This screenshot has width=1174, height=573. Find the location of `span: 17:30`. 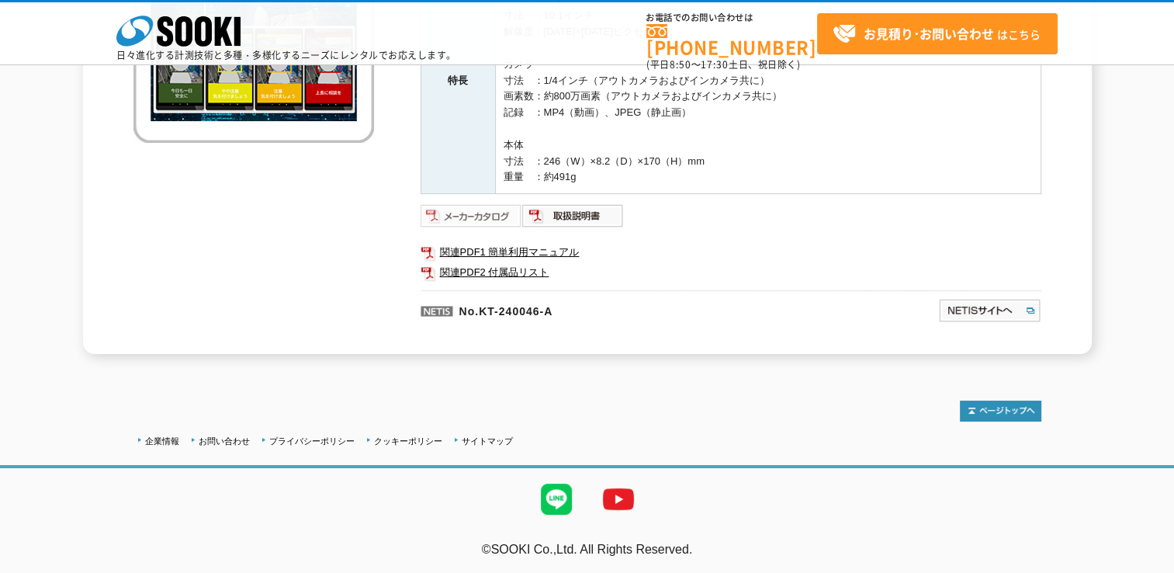

span: 17:30 is located at coordinates (715, 64).